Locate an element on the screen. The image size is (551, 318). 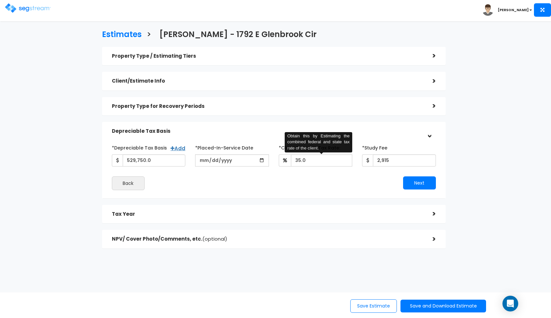
img: avatar.png is located at coordinates (488, 10).